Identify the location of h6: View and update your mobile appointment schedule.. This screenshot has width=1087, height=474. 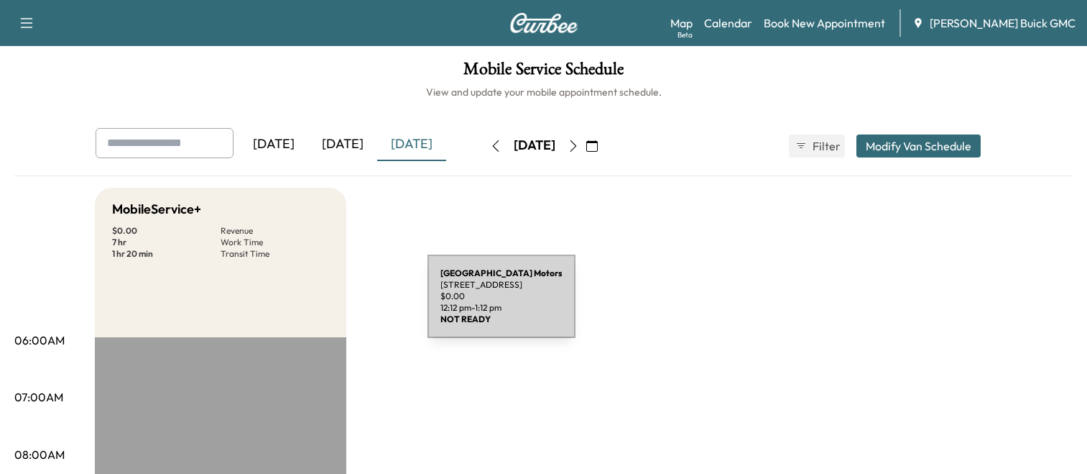
(543, 92).